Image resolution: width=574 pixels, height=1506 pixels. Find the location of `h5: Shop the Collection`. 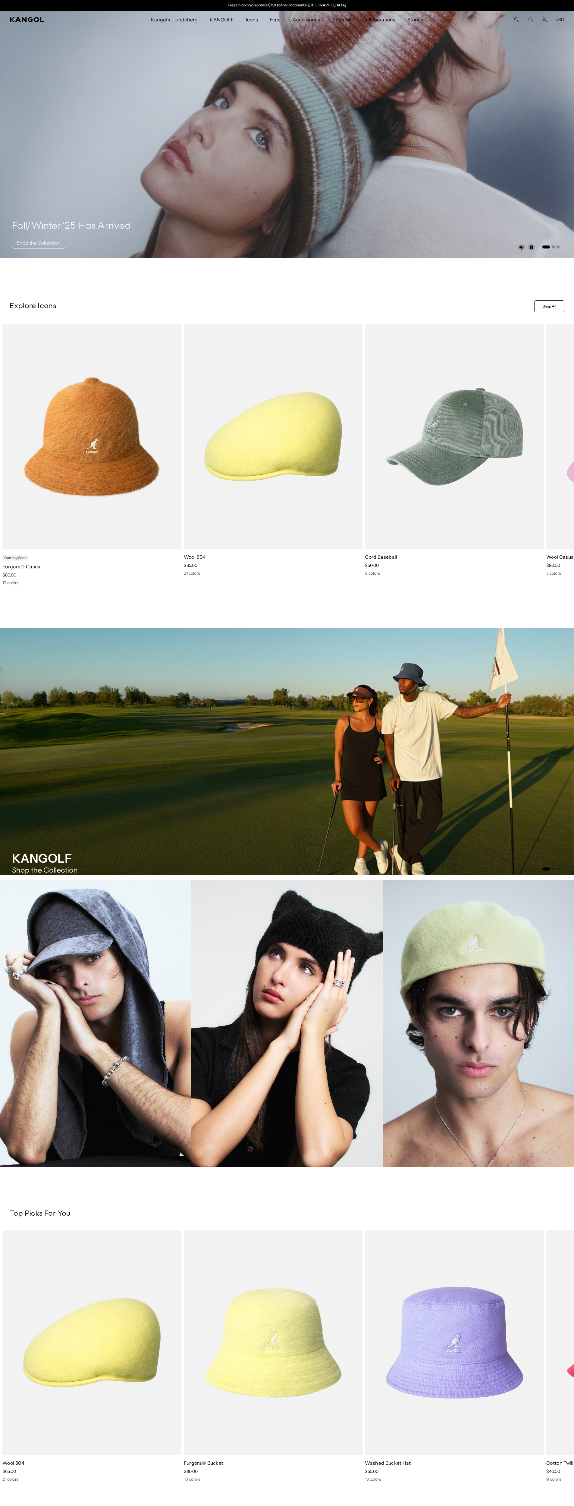

h5: Shop the Collection is located at coordinates (45, 871).